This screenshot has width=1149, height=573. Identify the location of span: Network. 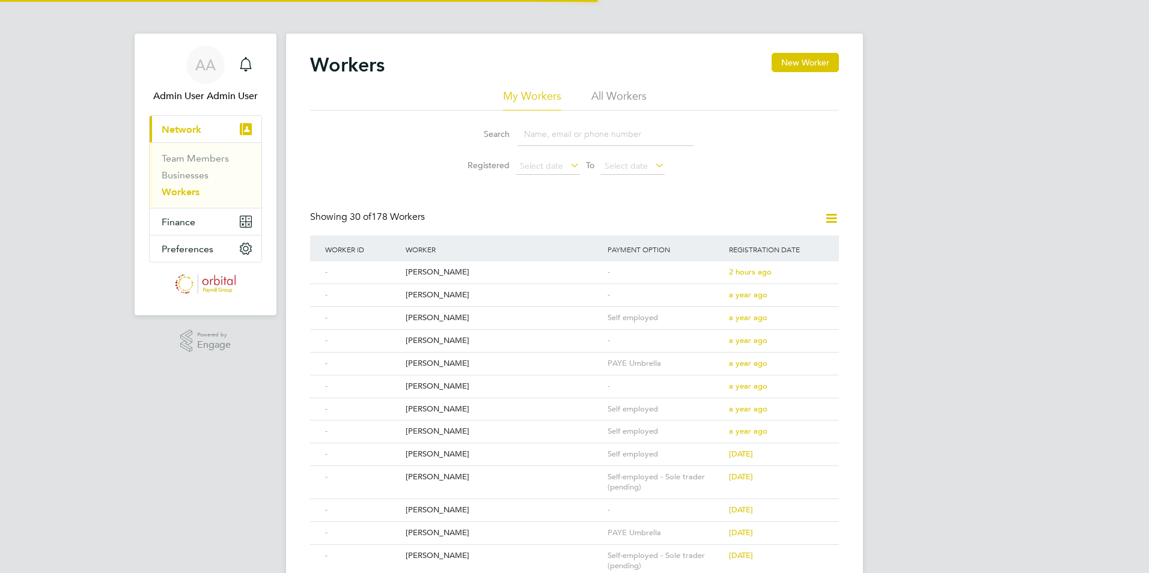
(181, 129).